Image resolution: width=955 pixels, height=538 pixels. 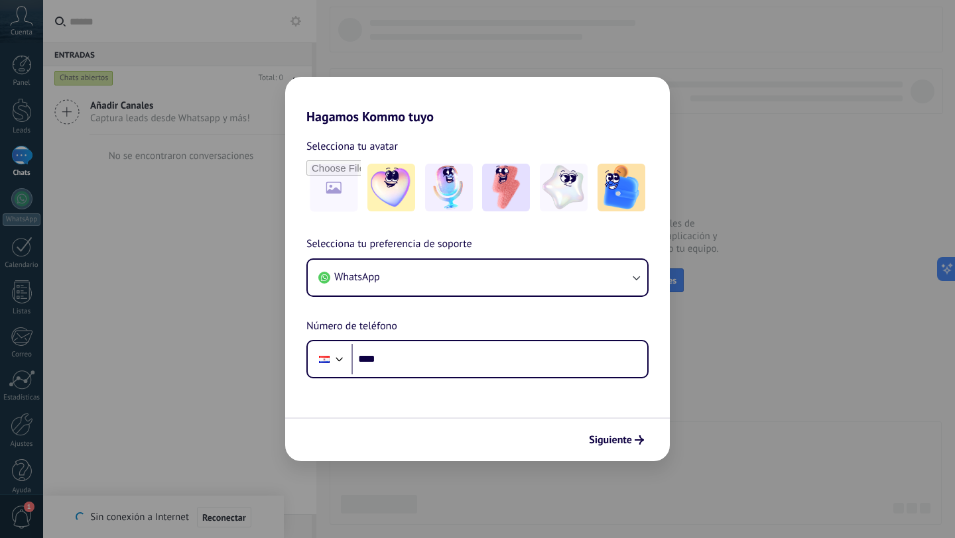 I want to click on span: Siguiente, so click(x=610, y=440).